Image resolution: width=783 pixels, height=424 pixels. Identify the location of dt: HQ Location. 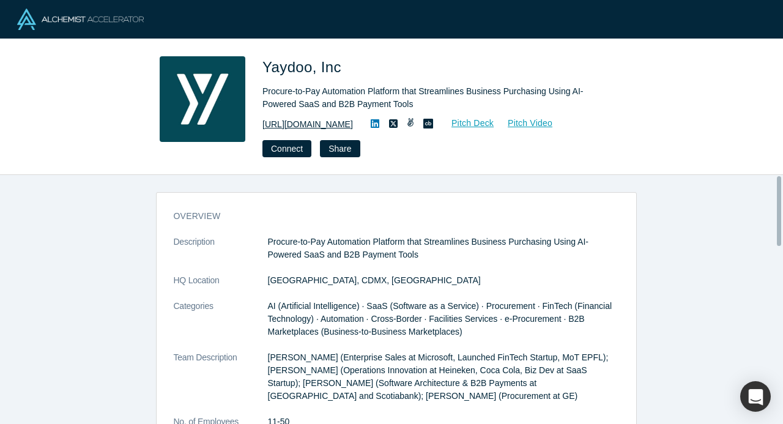
(221, 287).